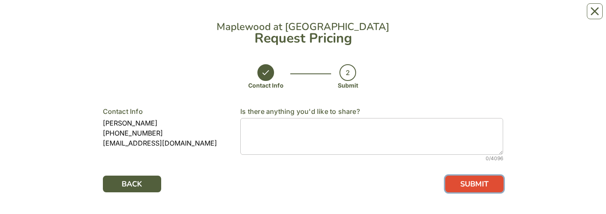  Describe the element at coordinates (348, 85) in the screenshot. I see `div: Submit` at that location.